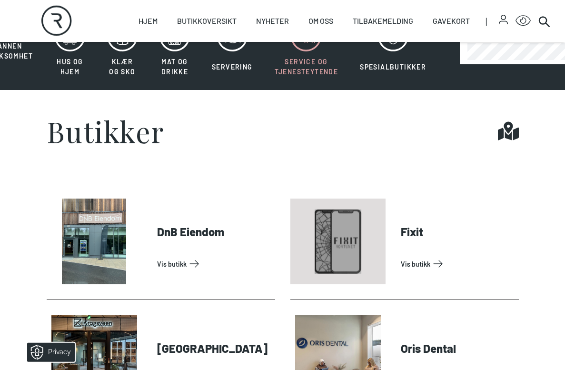  I want to click on span: Spesialbutikker, so click(392, 67).